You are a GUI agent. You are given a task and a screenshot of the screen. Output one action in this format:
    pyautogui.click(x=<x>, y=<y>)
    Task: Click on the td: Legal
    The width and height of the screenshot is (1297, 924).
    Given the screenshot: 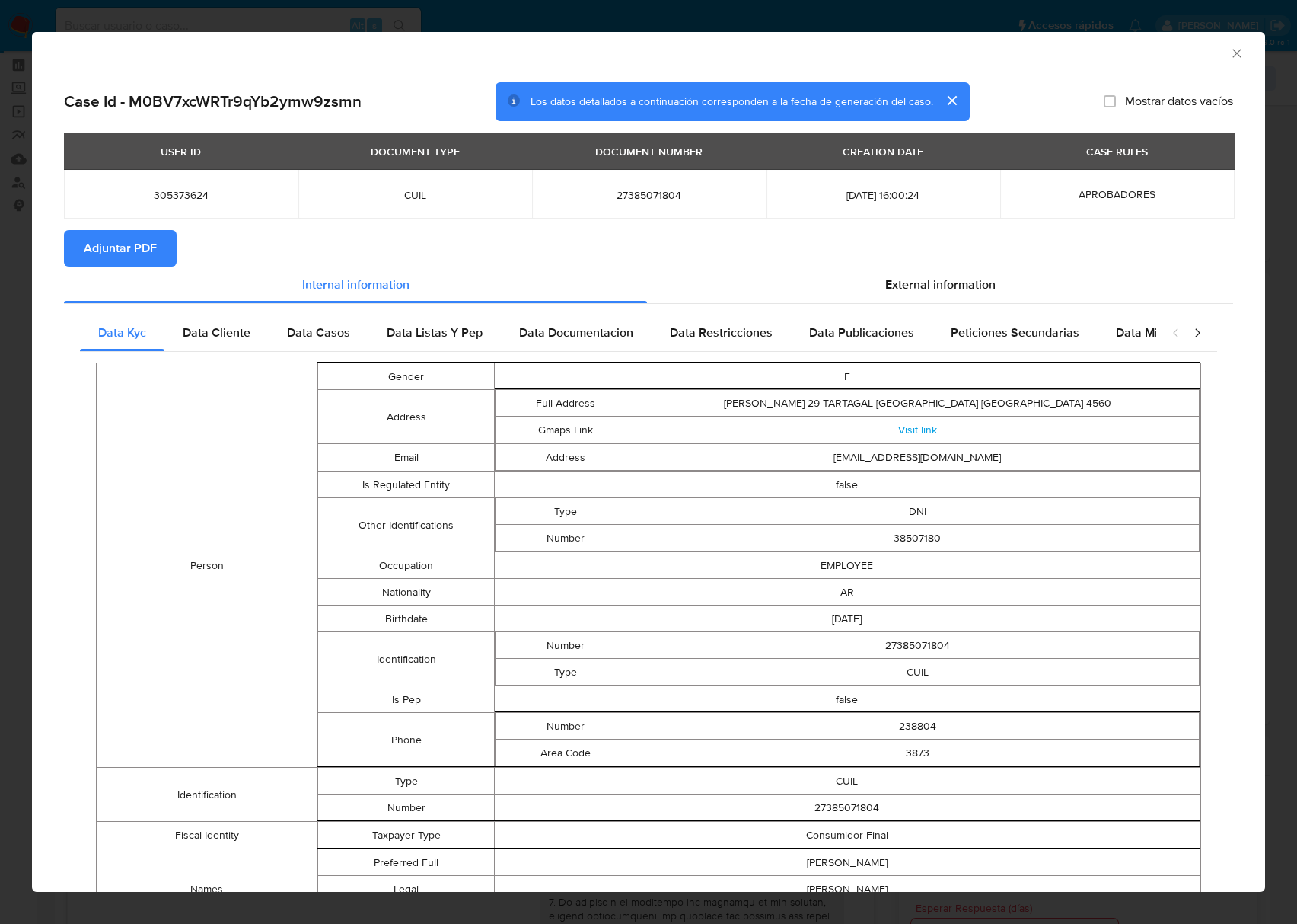 What is the action you would take?
    pyautogui.click(x=407, y=888)
    